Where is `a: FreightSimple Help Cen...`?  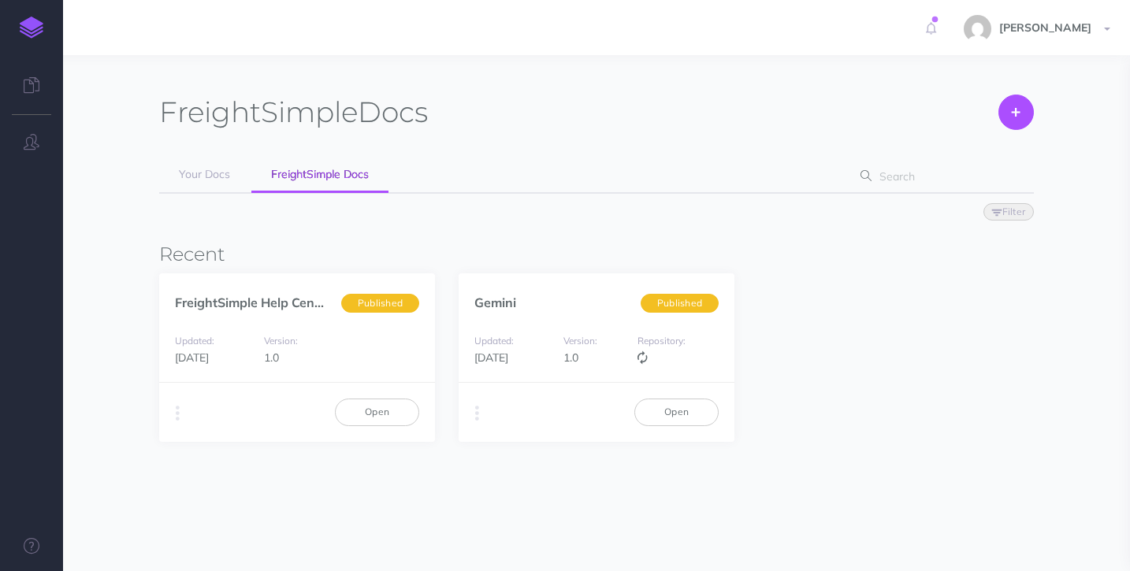 a: FreightSimple Help Cen... is located at coordinates (249, 303).